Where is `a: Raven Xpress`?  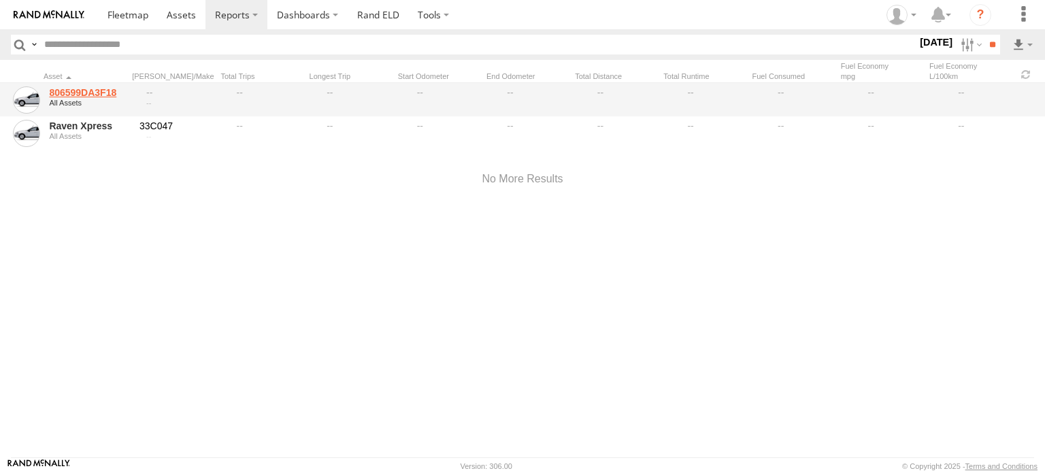
a: Raven Xpress is located at coordinates (89, 126).